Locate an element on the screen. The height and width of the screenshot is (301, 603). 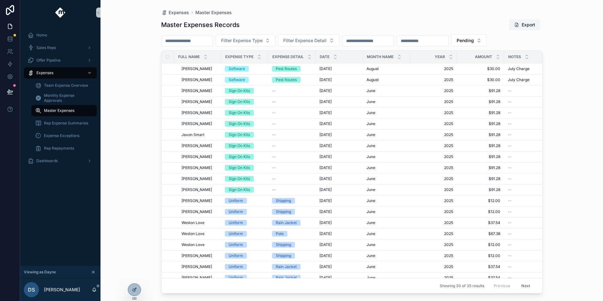
span: Pending is located at coordinates (465, 40).